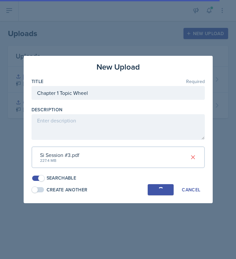  I want to click on button: Cancel, so click(191, 190).